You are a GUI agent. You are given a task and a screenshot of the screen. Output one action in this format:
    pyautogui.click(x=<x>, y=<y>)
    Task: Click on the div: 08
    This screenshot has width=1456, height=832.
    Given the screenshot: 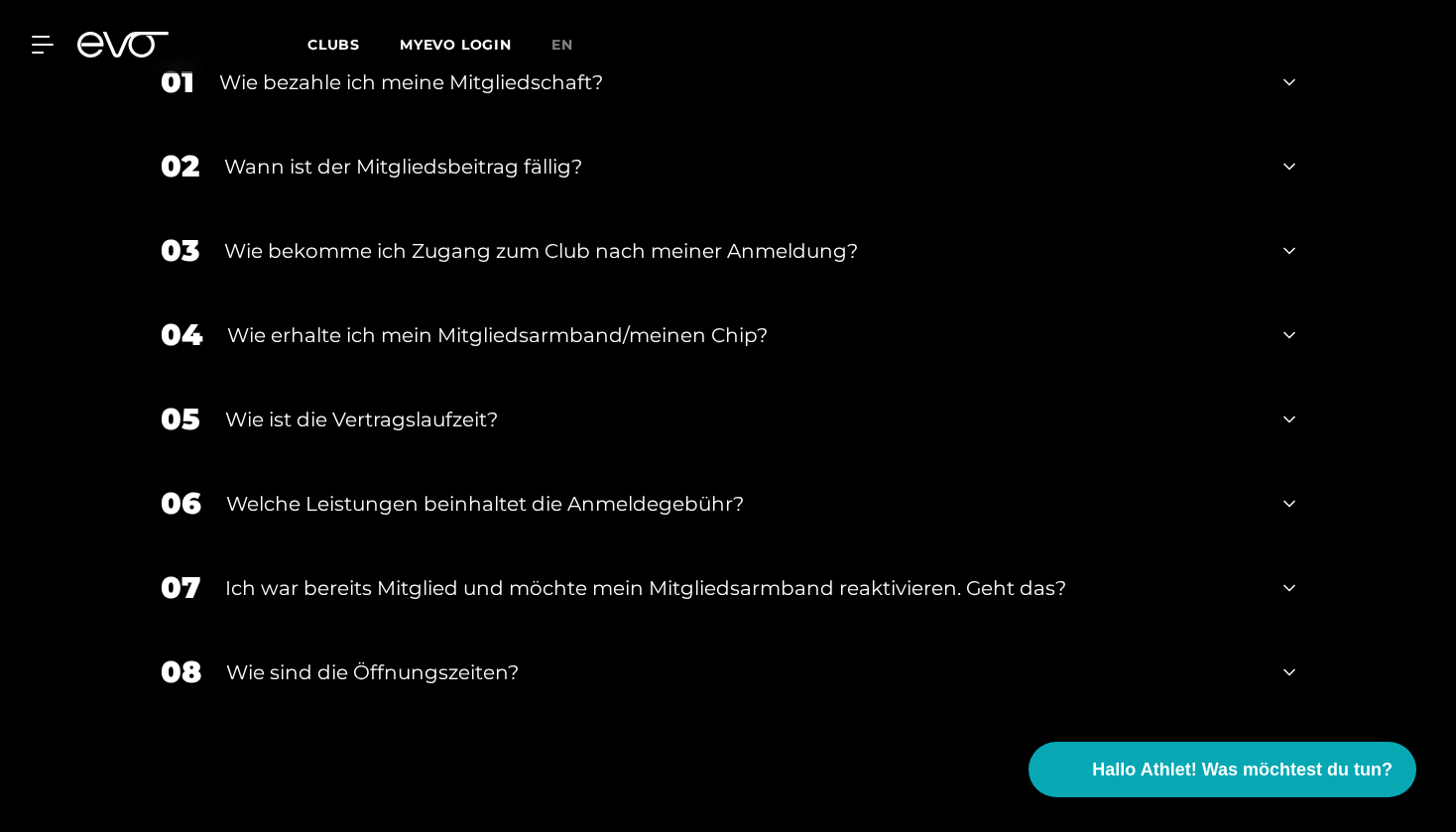 What is the action you would take?
    pyautogui.click(x=180, y=672)
    